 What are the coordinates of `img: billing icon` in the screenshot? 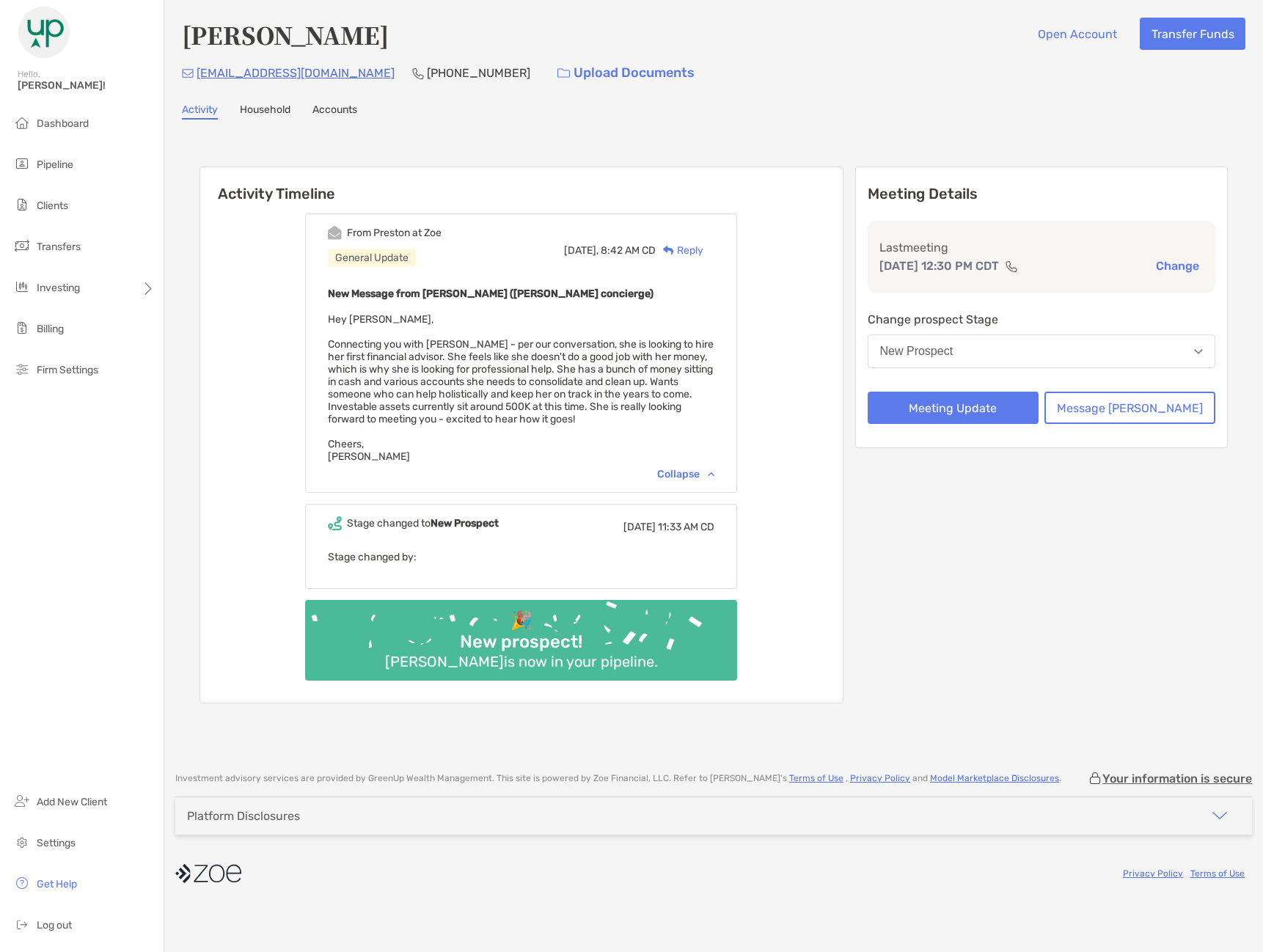 It's located at (22, 328).